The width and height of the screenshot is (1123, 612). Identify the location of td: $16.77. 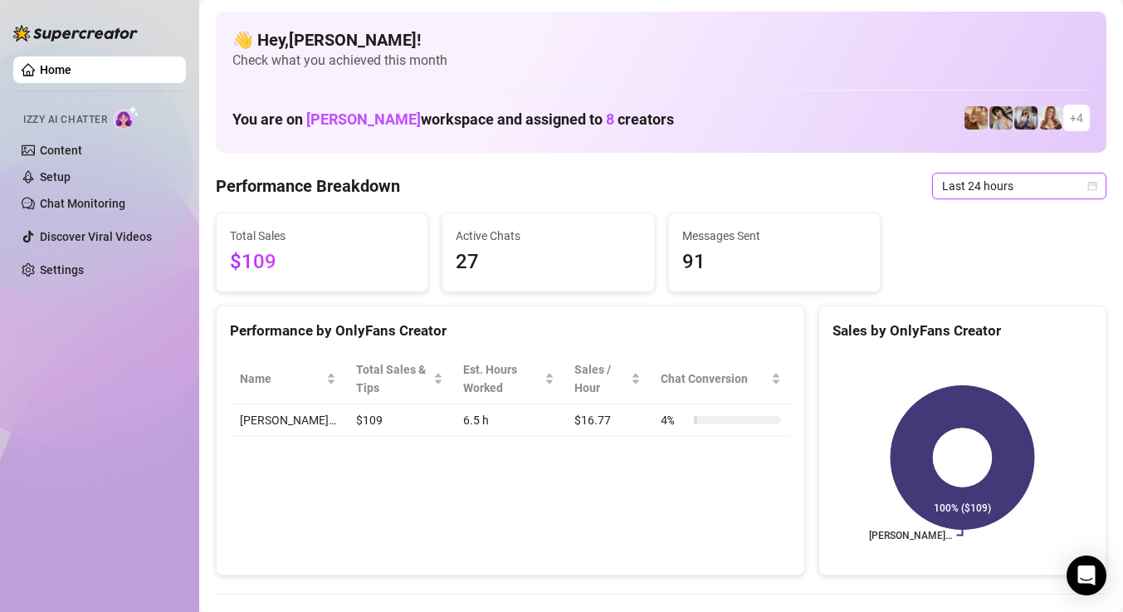
(608, 420).